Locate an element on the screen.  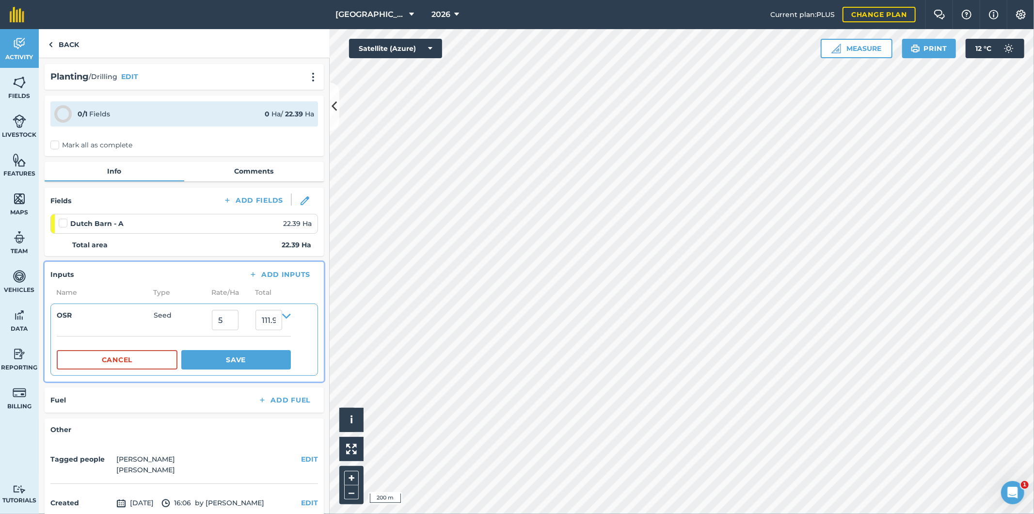
img: Four arrows, one pointing top left, one top right, one bottom right and the last bottom left is located at coordinates (351, 449).